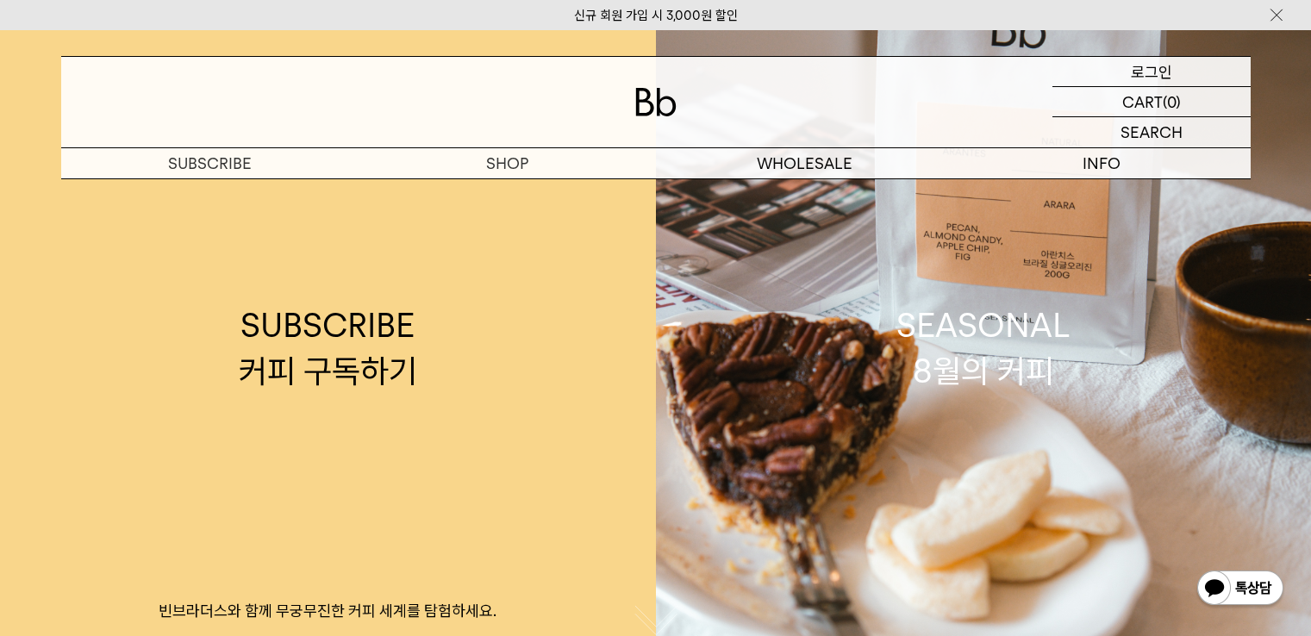 The height and width of the screenshot is (636, 1311). Describe the element at coordinates (507, 163) in the screenshot. I see `p: SHOP` at that location.